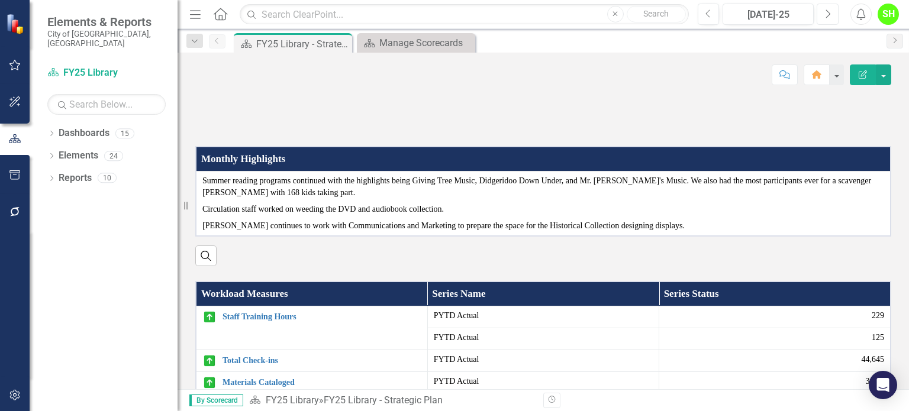  I want to click on div: SH, so click(888, 14).